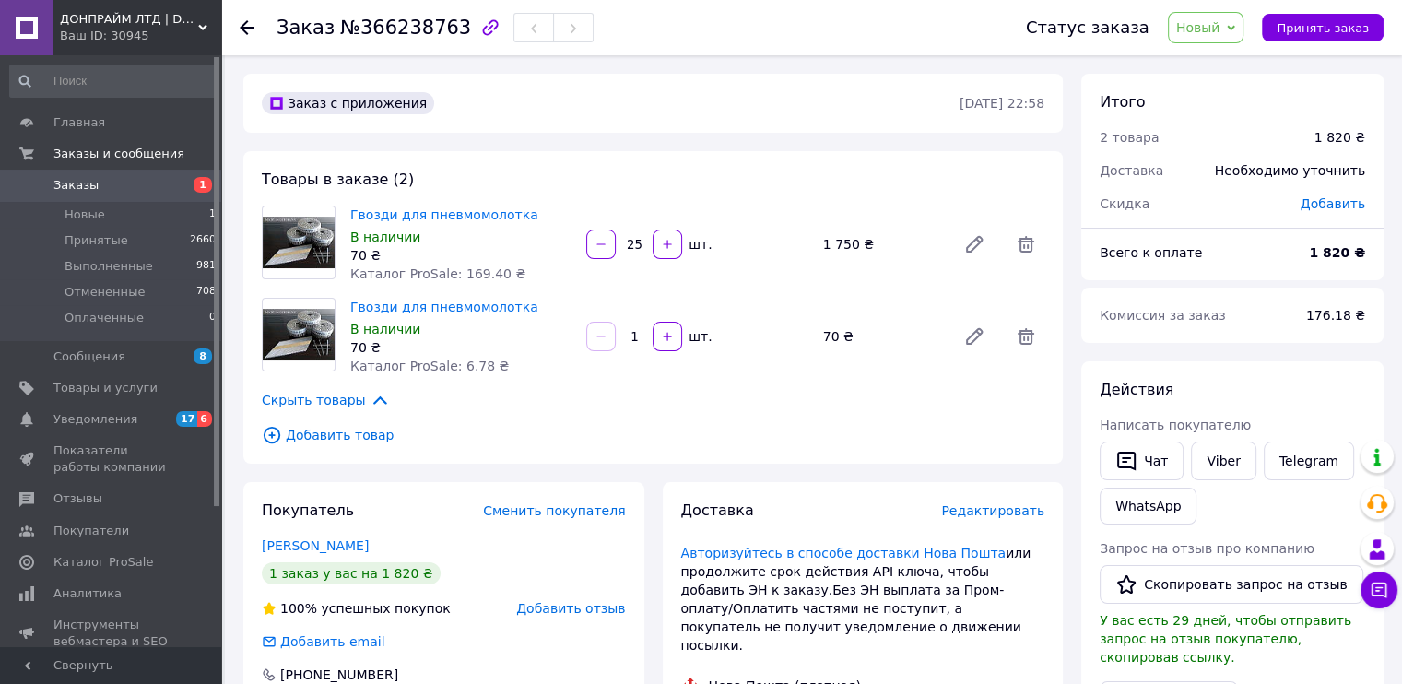 This screenshot has height=684, width=1402. Describe the element at coordinates (305, 28) in the screenshot. I see `span: Заказ` at that location.